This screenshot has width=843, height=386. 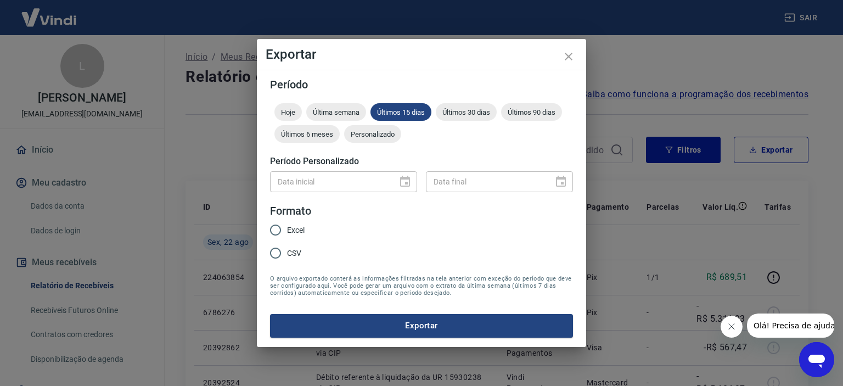 I want to click on span: O arquivo exportado conterá as informações filtradas na tela anterior com exceção do período que ..., so click(x=421, y=285).